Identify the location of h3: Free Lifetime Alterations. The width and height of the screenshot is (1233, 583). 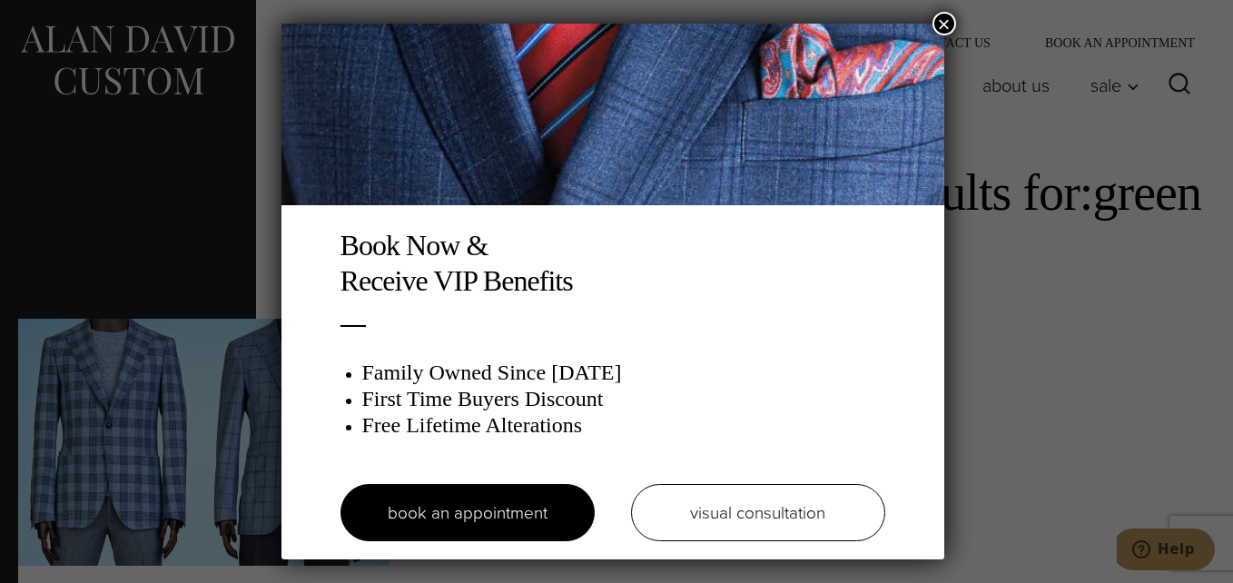
(624, 425).